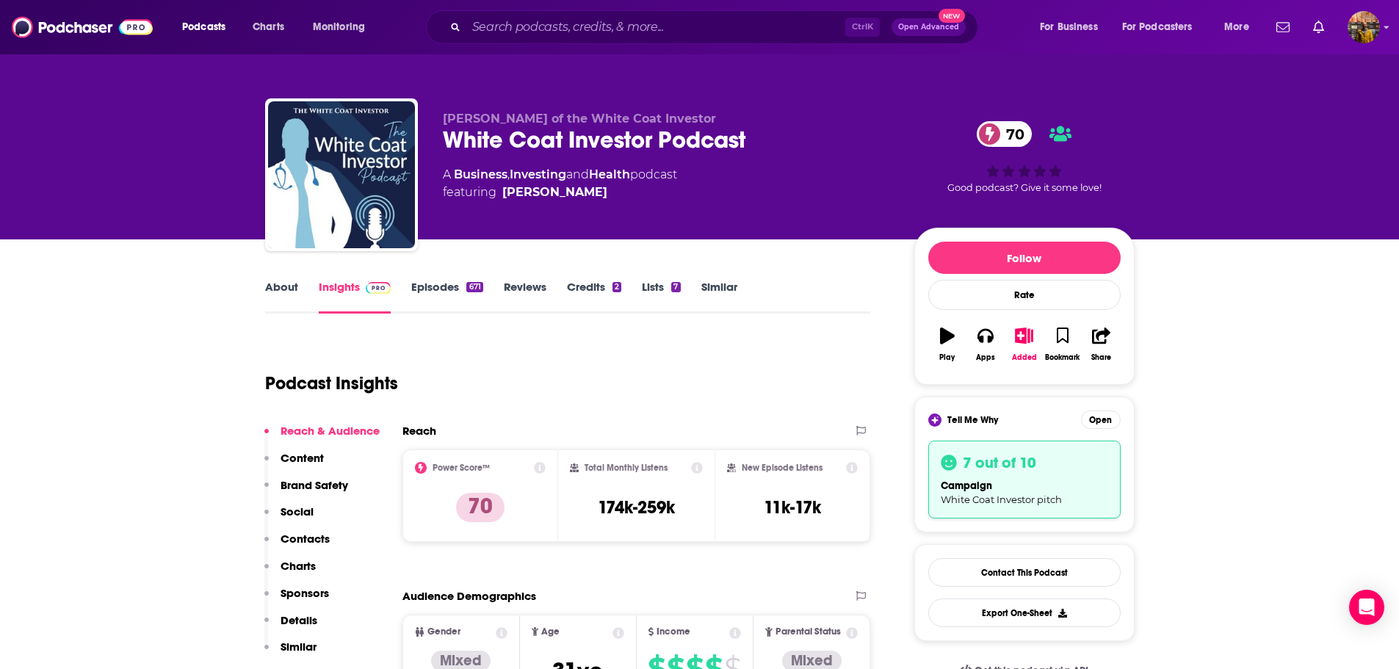  What do you see at coordinates (302, 458) in the screenshot?
I see `p: Content` at bounding box center [302, 458].